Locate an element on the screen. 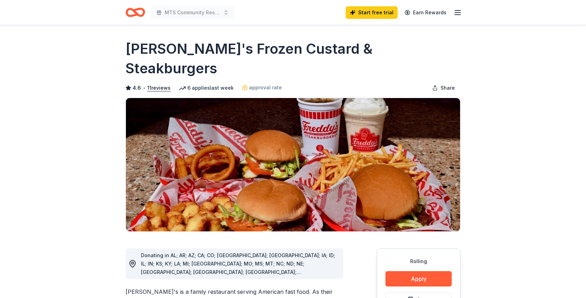 Image resolution: width=586 pixels, height=298 pixels. button: Share is located at coordinates (443, 88).